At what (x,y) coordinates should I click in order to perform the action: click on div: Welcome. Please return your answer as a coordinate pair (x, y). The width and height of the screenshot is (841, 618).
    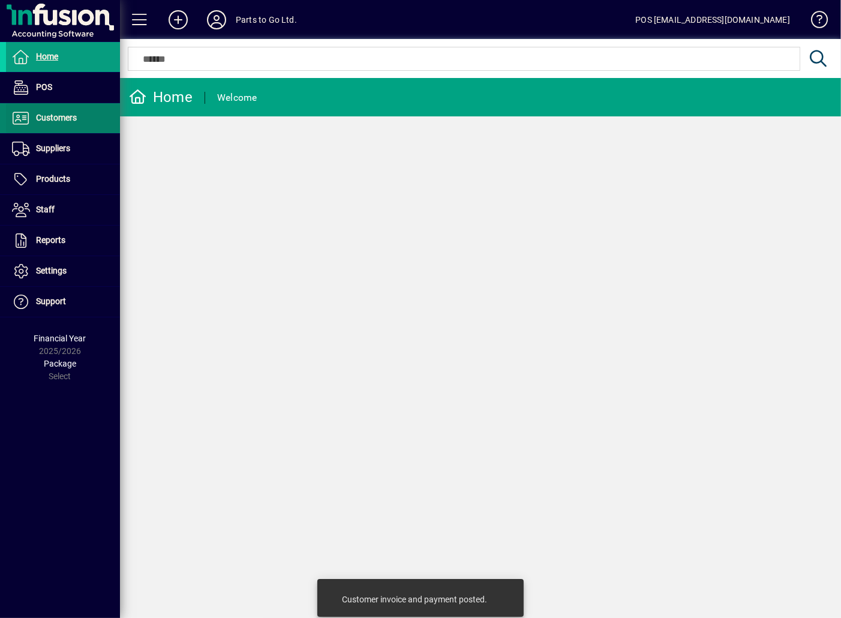
    Looking at the image, I should click on (237, 98).